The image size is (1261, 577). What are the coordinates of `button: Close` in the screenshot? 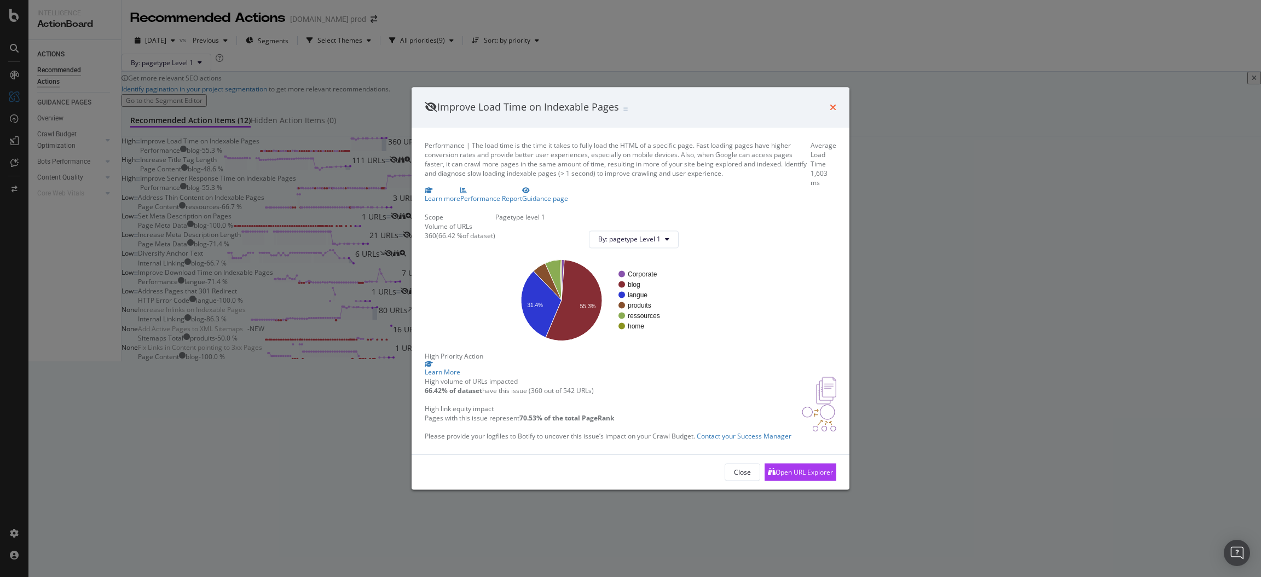 It's located at (742, 472).